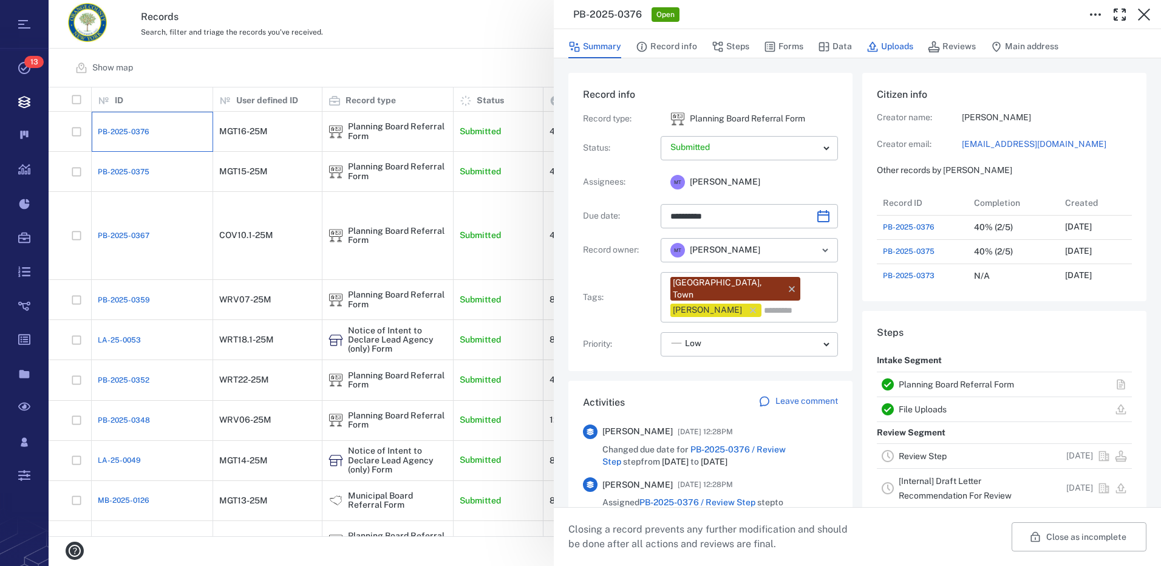 Image resolution: width=1161 pixels, height=566 pixels. Describe the element at coordinates (39, 14) in the screenshot. I see `span: Help` at that location.